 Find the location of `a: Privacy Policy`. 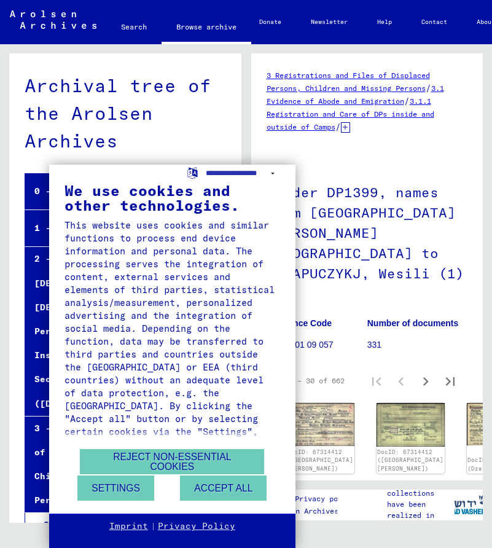

a: Privacy Policy is located at coordinates (197, 527).